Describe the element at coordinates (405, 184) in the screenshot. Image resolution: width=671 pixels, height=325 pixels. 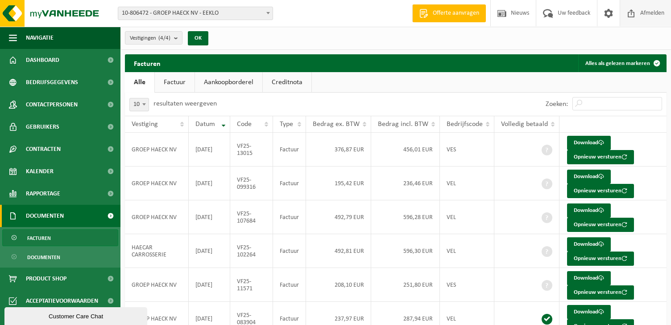
I see `td: 236,46 EUR` at that location.